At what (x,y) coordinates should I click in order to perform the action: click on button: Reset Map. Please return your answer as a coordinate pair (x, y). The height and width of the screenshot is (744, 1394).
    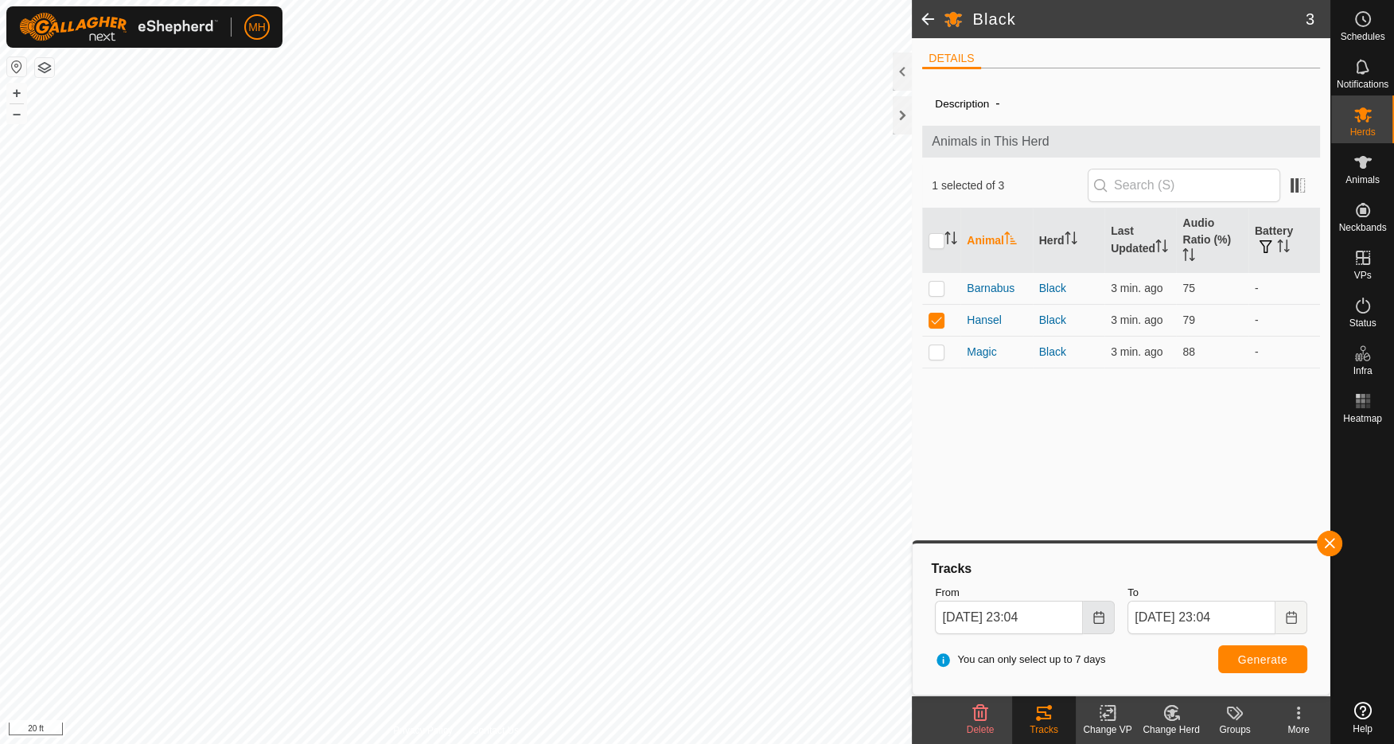
    Looking at the image, I should click on (17, 67).